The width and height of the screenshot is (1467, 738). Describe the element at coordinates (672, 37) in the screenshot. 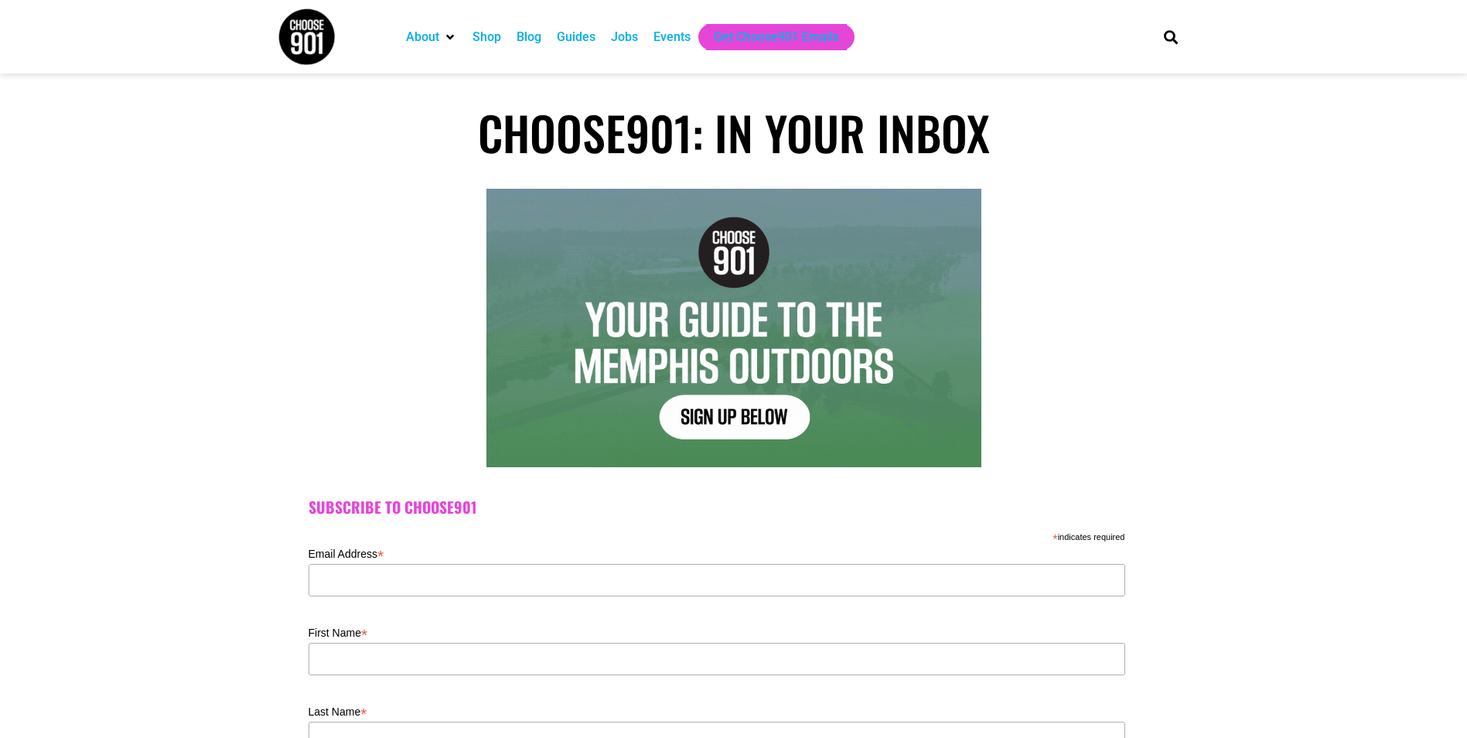

I see `a: Events` at that location.